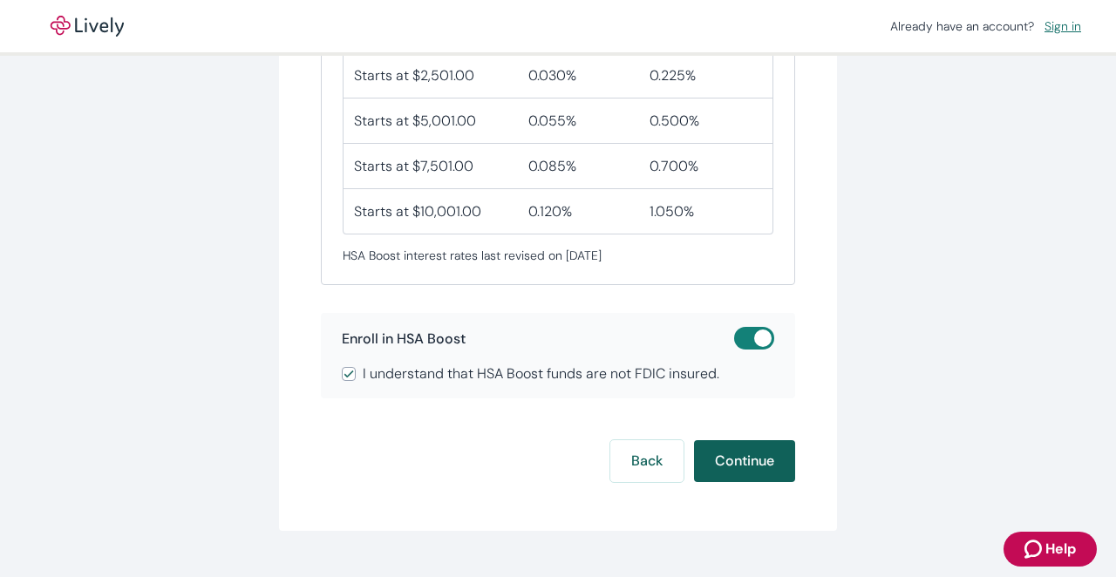  Describe the element at coordinates (431, 166) in the screenshot. I see `div: Starts at $7,501.00` at that location.